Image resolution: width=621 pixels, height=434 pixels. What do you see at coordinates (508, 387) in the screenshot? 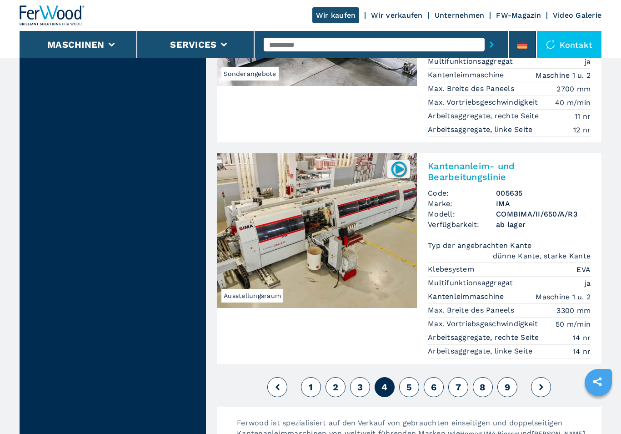
I see `span: 9` at bounding box center [508, 387].